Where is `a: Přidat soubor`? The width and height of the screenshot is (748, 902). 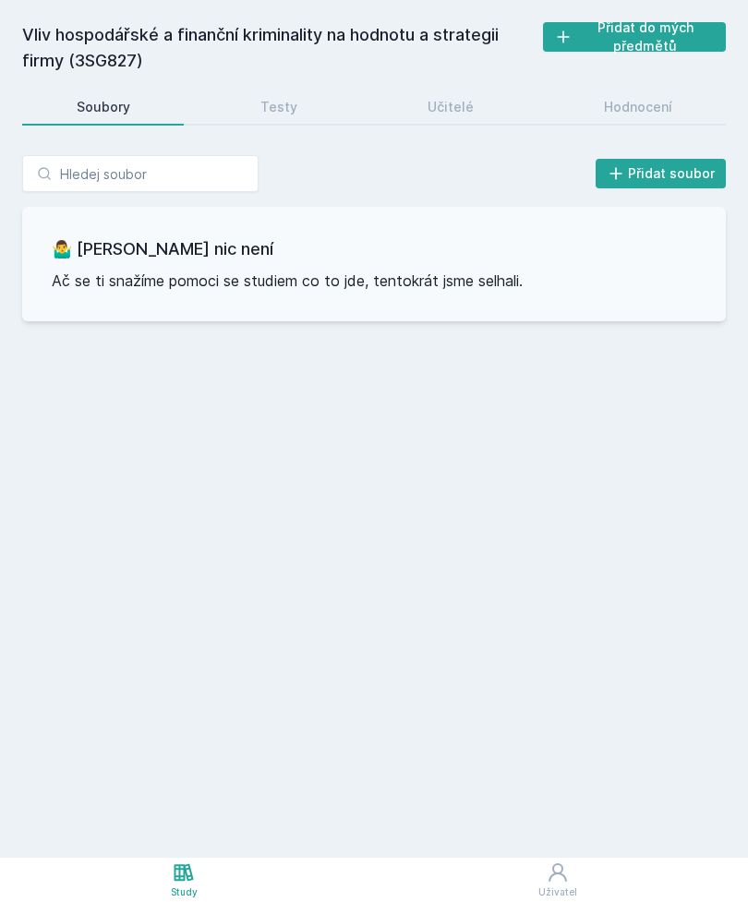
a: Přidat soubor is located at coordinates (661, 174).